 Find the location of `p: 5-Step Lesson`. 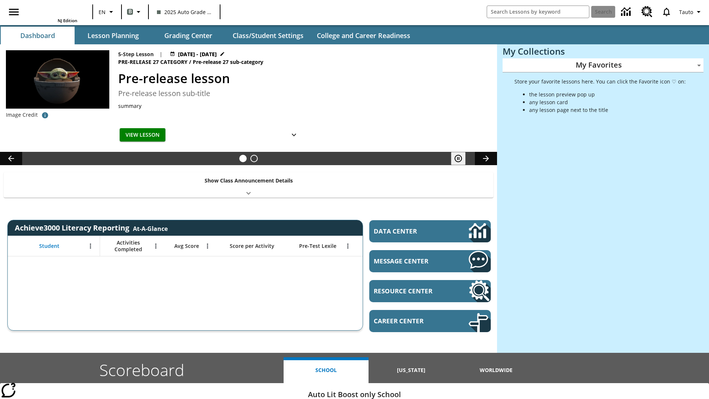

p: 5-Step Lesson is located at coordinates (136, 54).